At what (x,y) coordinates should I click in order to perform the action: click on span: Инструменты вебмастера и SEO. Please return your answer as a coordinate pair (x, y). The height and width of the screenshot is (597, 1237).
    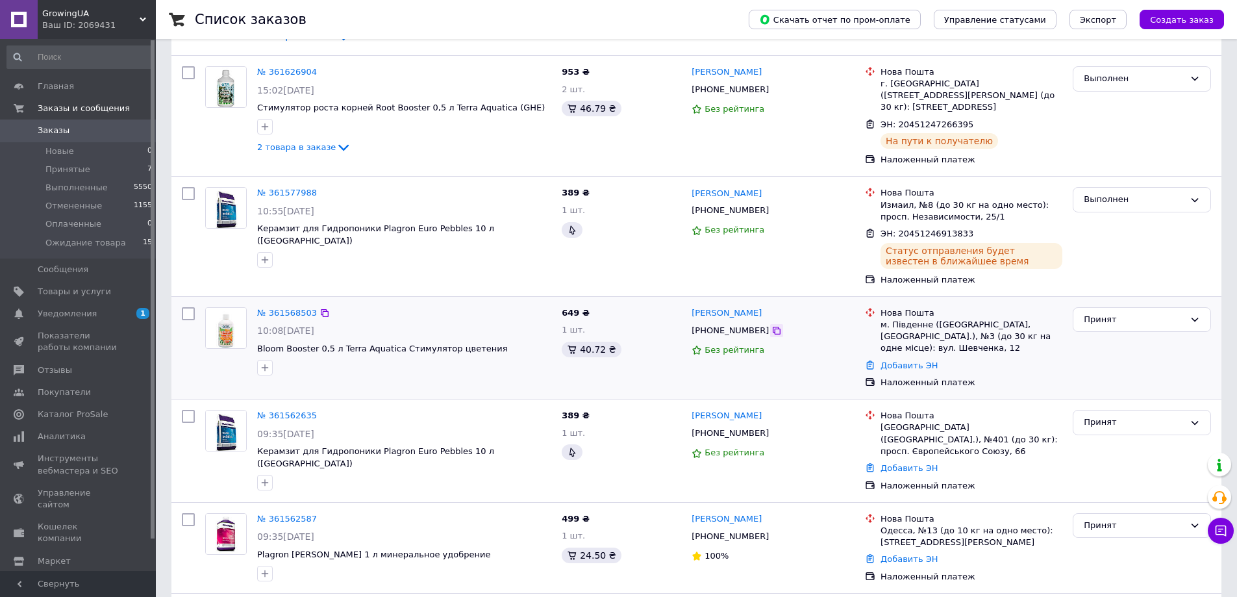
    Looking at the image, I should click on (79, 464).